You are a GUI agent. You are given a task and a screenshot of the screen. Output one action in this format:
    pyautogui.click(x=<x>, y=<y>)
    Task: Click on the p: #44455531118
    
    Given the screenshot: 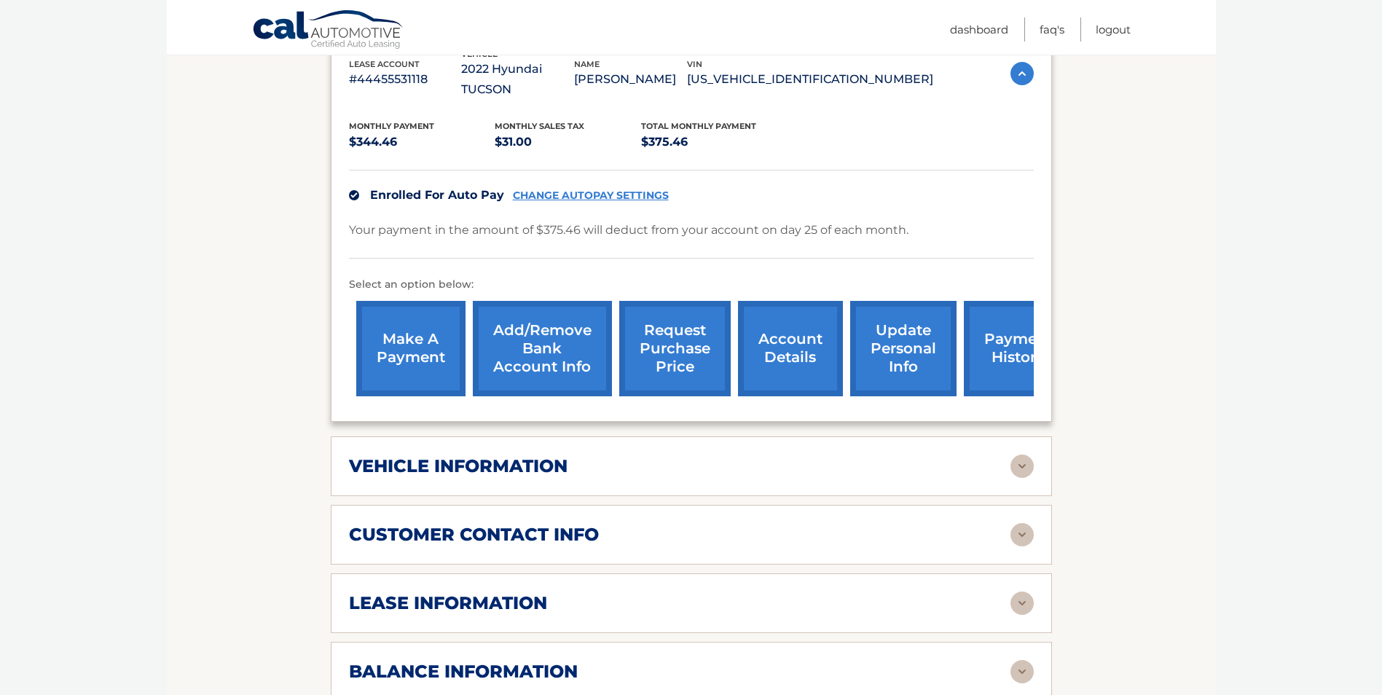 What is the action you would take?
    pyautogui.click(x=405, y=79)
    